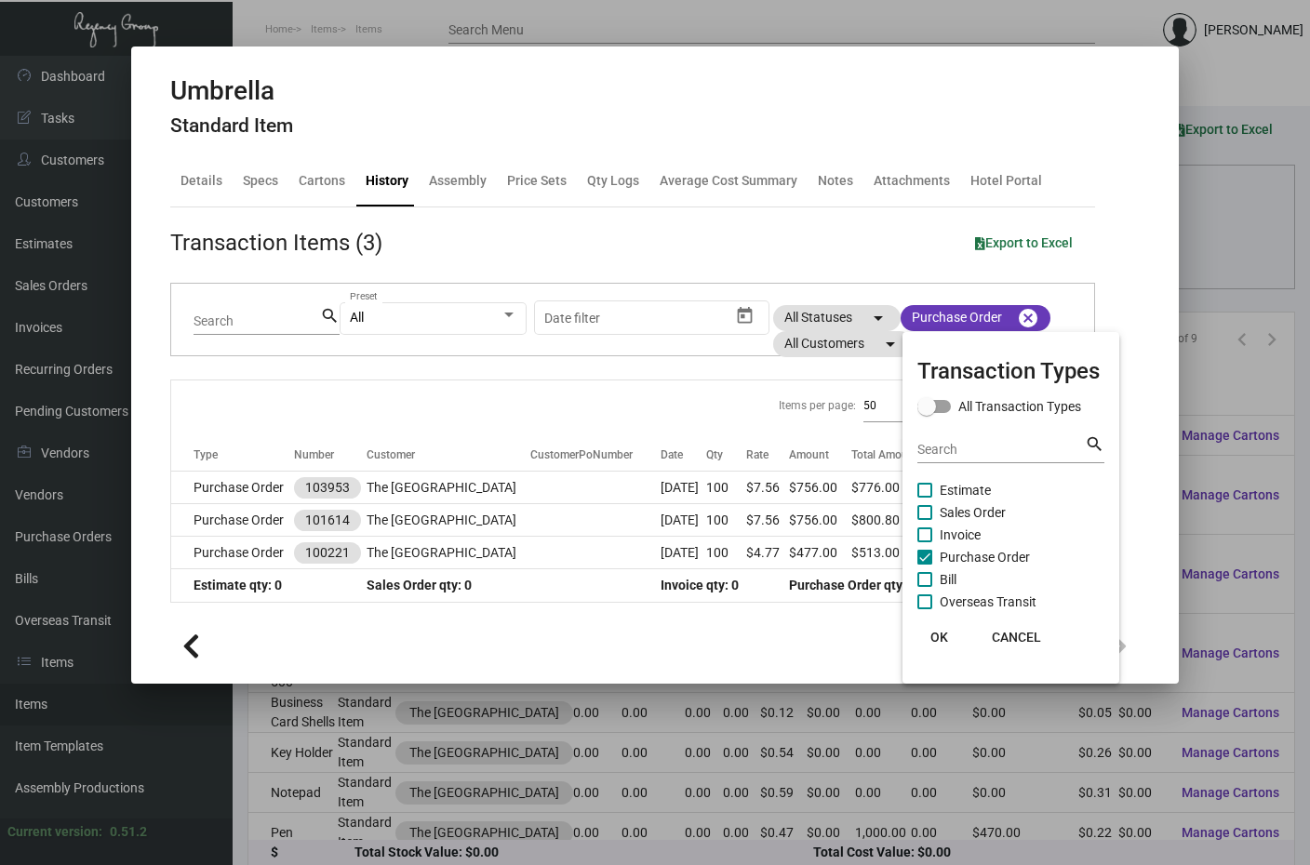 This screenshot has height=865, width=1310. What do you see at coordinates (972, 513) in the screenshot?
I see `span: Sales Order` at bounding box center [972, 513].